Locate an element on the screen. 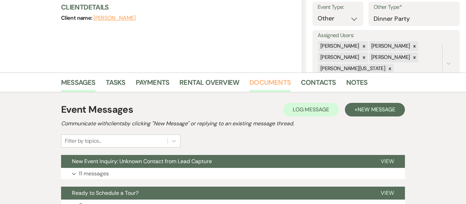  h1: Event Messages is located at coordinates (97, 110).